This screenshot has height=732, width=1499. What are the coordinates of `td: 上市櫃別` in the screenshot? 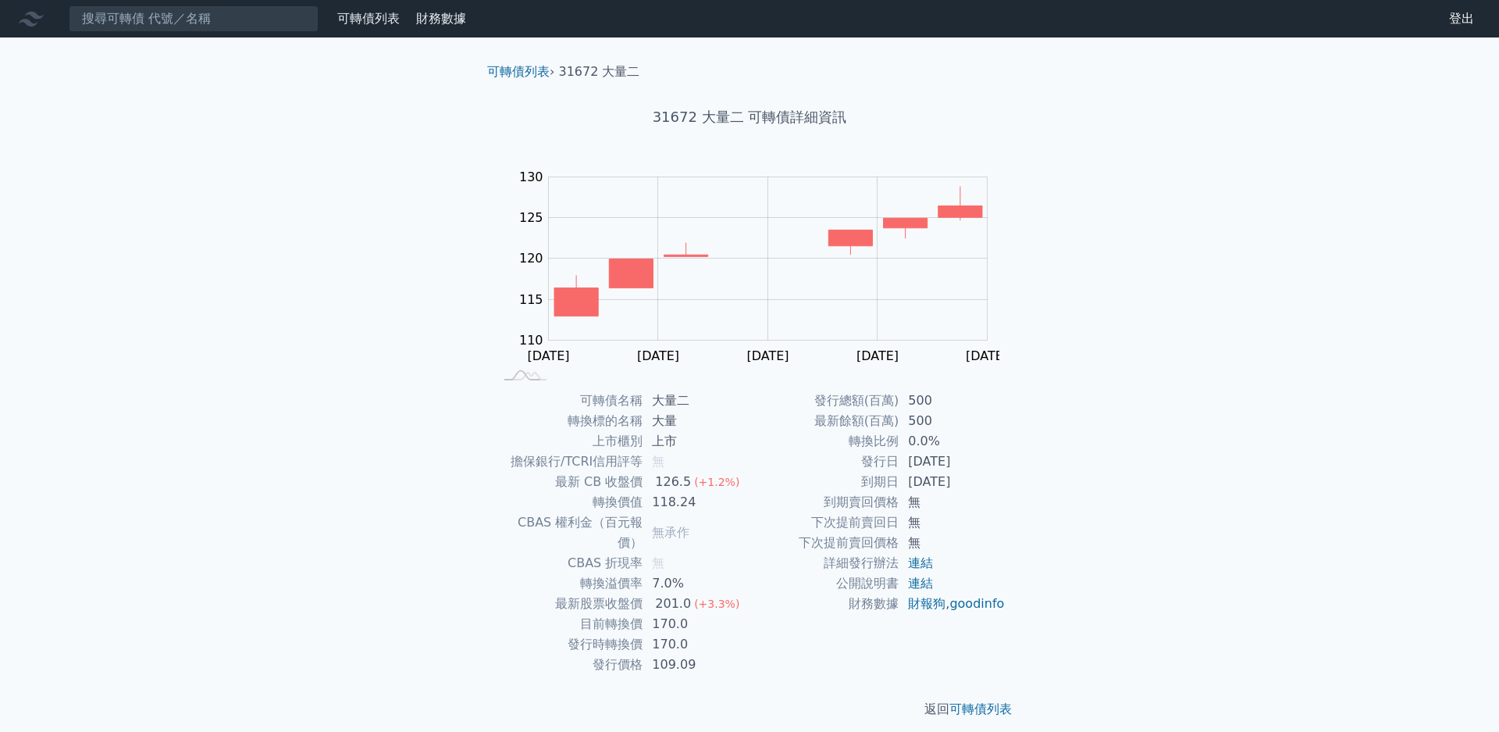 It's located at (568, 441).